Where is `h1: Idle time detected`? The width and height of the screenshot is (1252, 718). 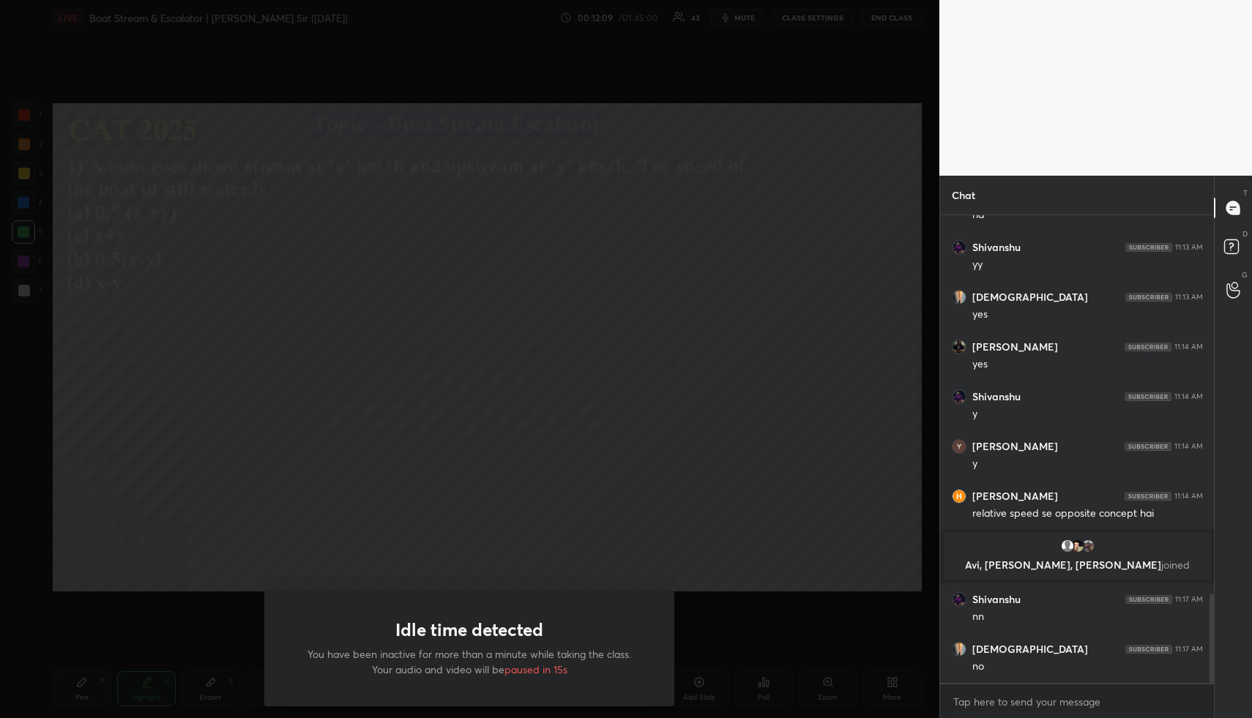 h1: Idle time detected is located at coordinates (469, 630).